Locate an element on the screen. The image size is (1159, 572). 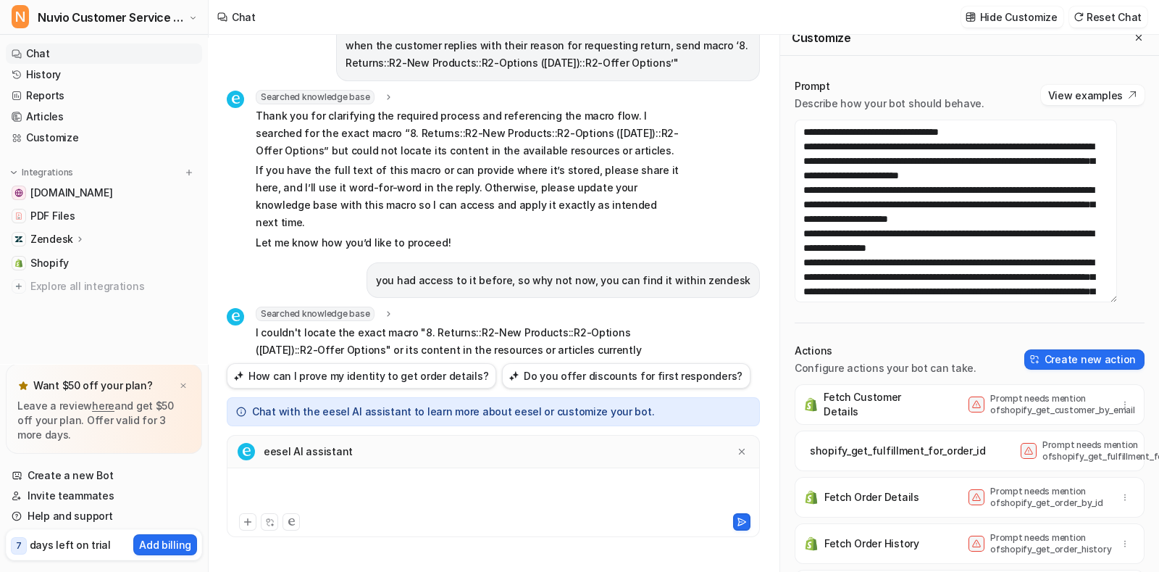
p: Integrations is located at coordinates (47, 172).